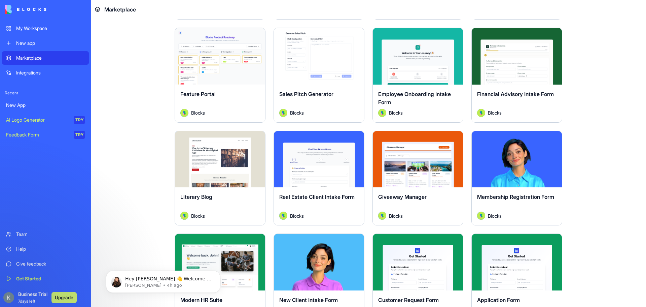 The height and width of the screenshot is (307, 646). Describe the element at coordinates (45, 234) in the screenshot. I see `a: Team` at that location.